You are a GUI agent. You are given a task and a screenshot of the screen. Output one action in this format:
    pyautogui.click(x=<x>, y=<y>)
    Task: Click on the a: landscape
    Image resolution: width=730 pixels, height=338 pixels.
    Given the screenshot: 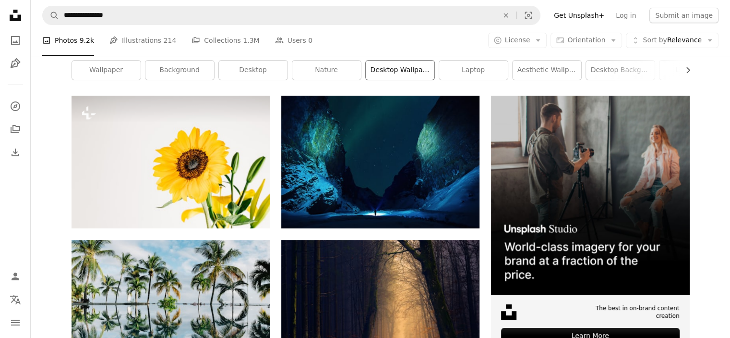 What is the action you would take?
    pyautogui.click(x=694, y=70)
    